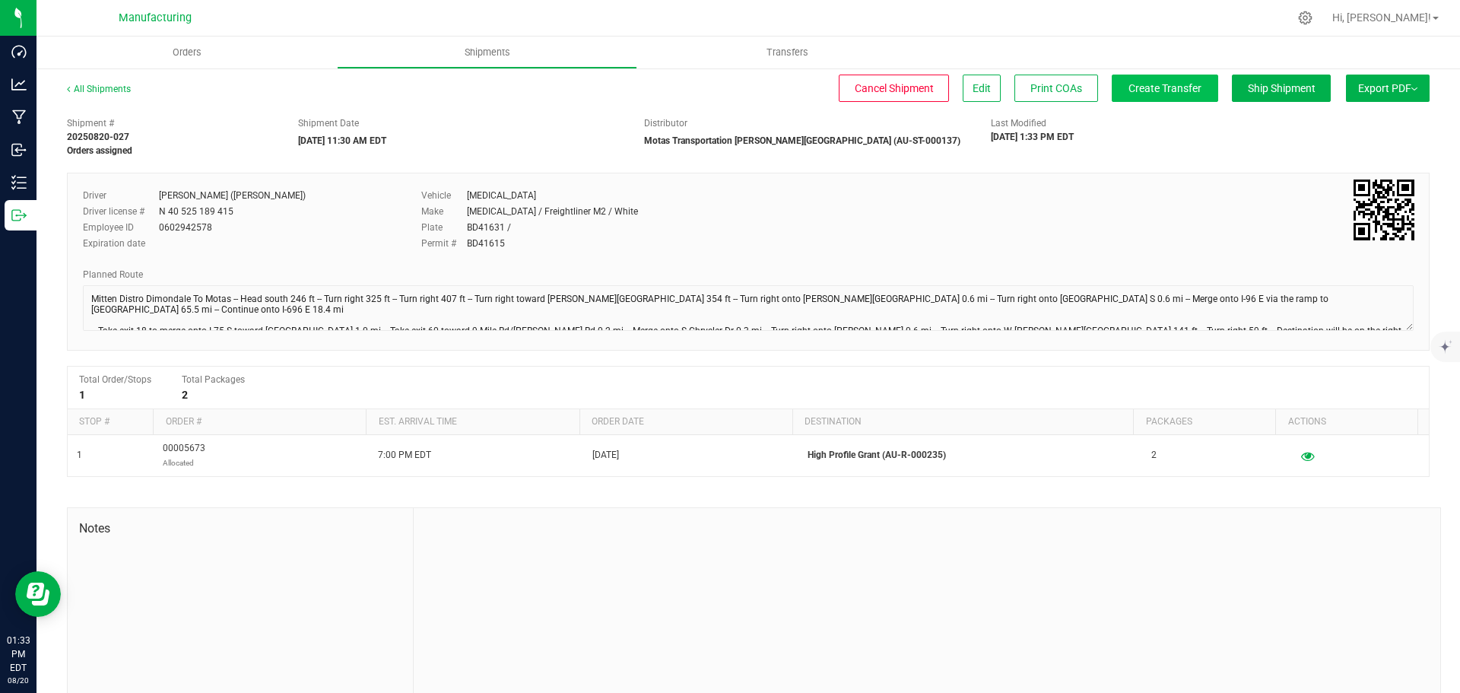 This screenshot has height=693, width=1460. Describe the element at coordinates (329, 123) in the screenshot. I see `label: Shipment Date` at that location.